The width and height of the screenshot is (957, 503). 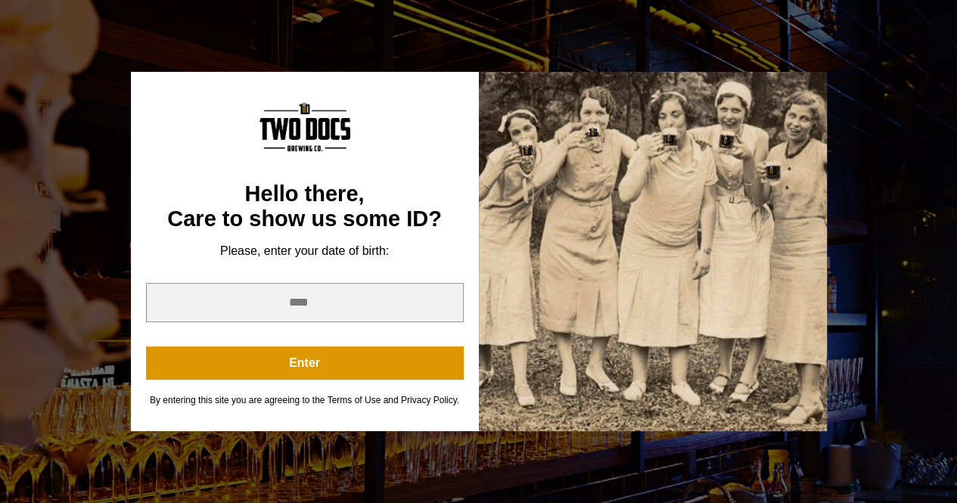 I want to click on div: Hello there, Care to show us some ID?, so click(x=305, y=206).